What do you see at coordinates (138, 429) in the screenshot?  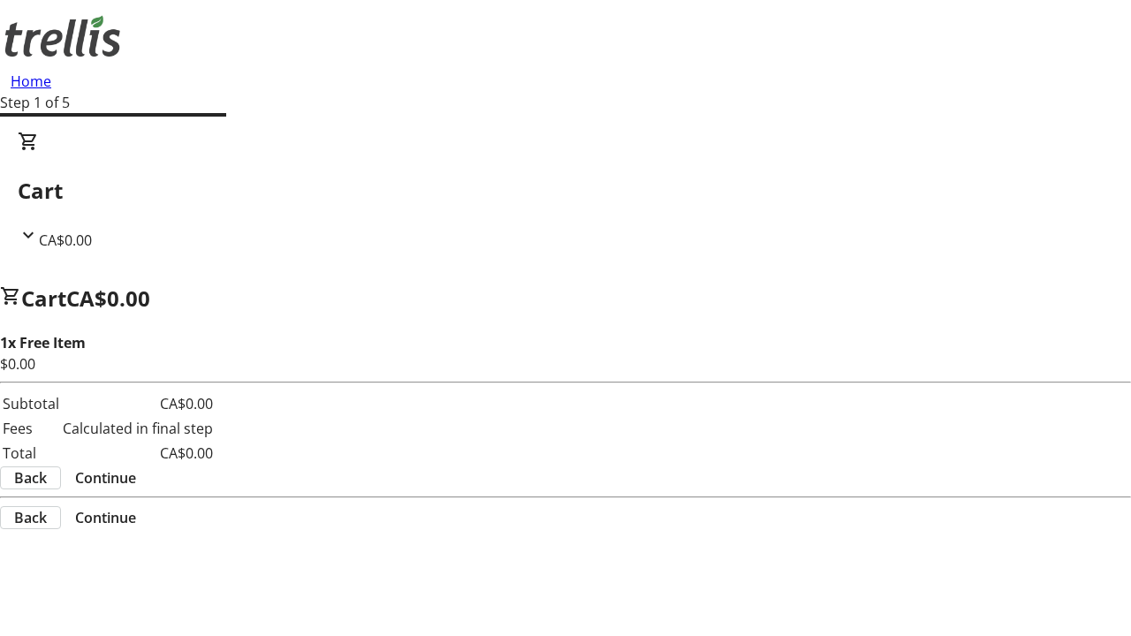 I see `td: Calculated in final step` at bounding box center [138, 429].